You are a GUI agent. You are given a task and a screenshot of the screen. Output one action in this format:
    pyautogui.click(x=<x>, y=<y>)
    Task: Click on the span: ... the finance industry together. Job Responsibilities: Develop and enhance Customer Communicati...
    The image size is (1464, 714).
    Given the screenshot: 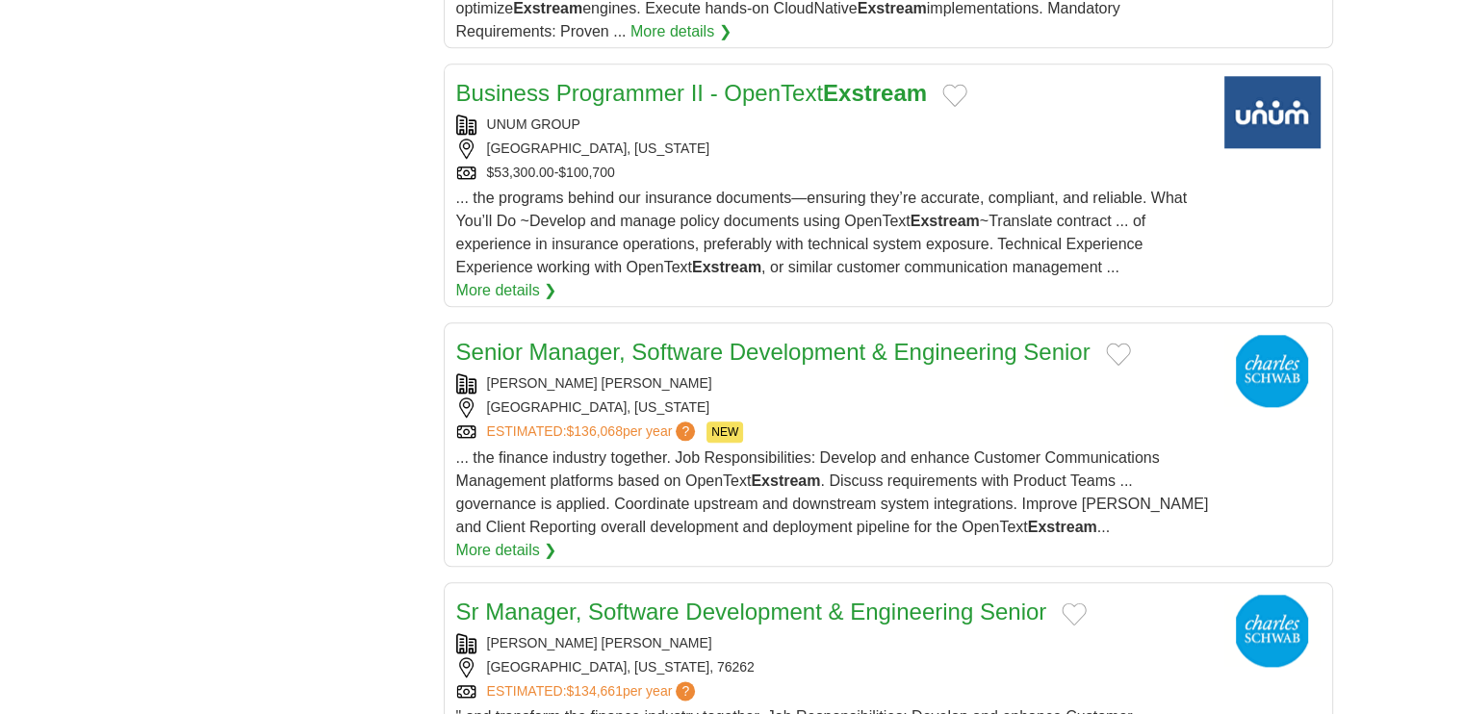 What is the action you would take?
    pyautogui.click(x=832, y=492)
    